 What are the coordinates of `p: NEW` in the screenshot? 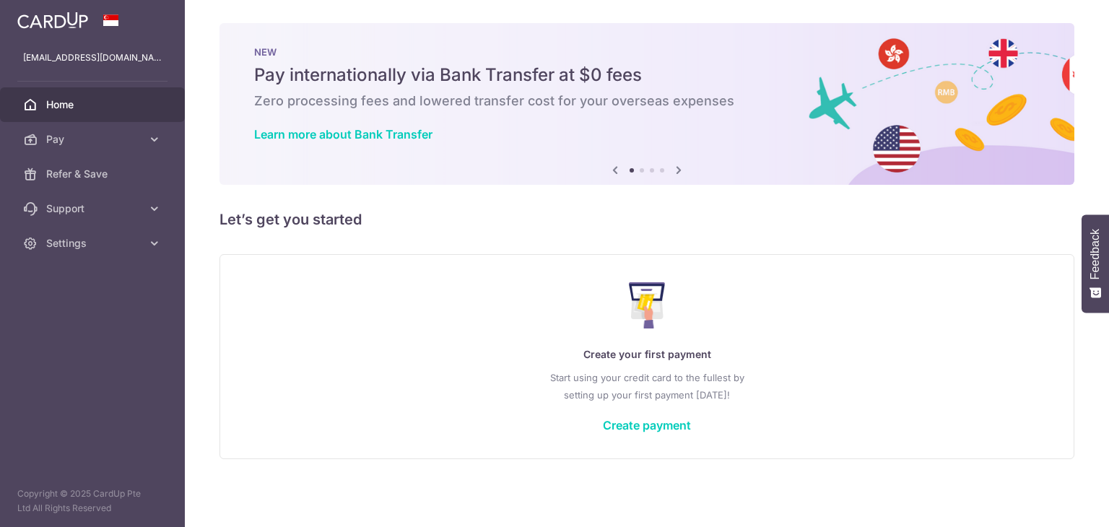 It's located at (647, 52).